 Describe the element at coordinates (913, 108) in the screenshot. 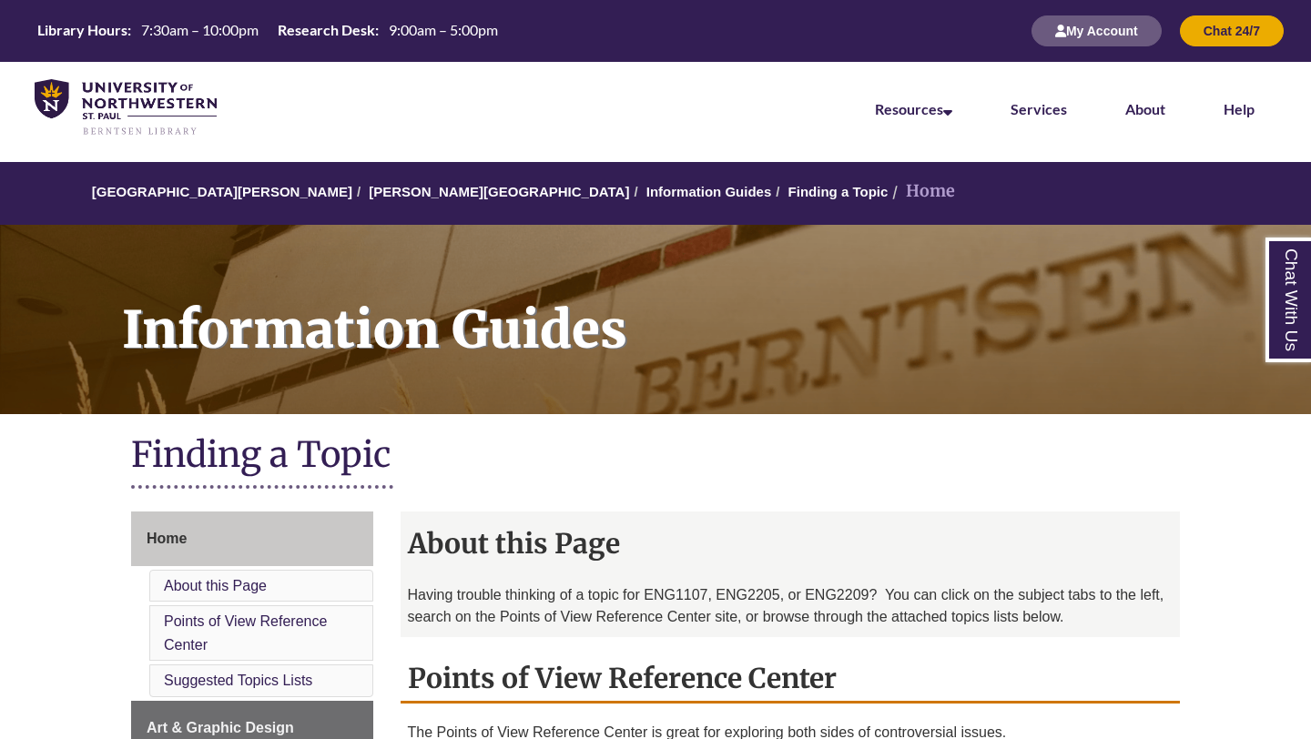

I see `a: Resources` at that location.